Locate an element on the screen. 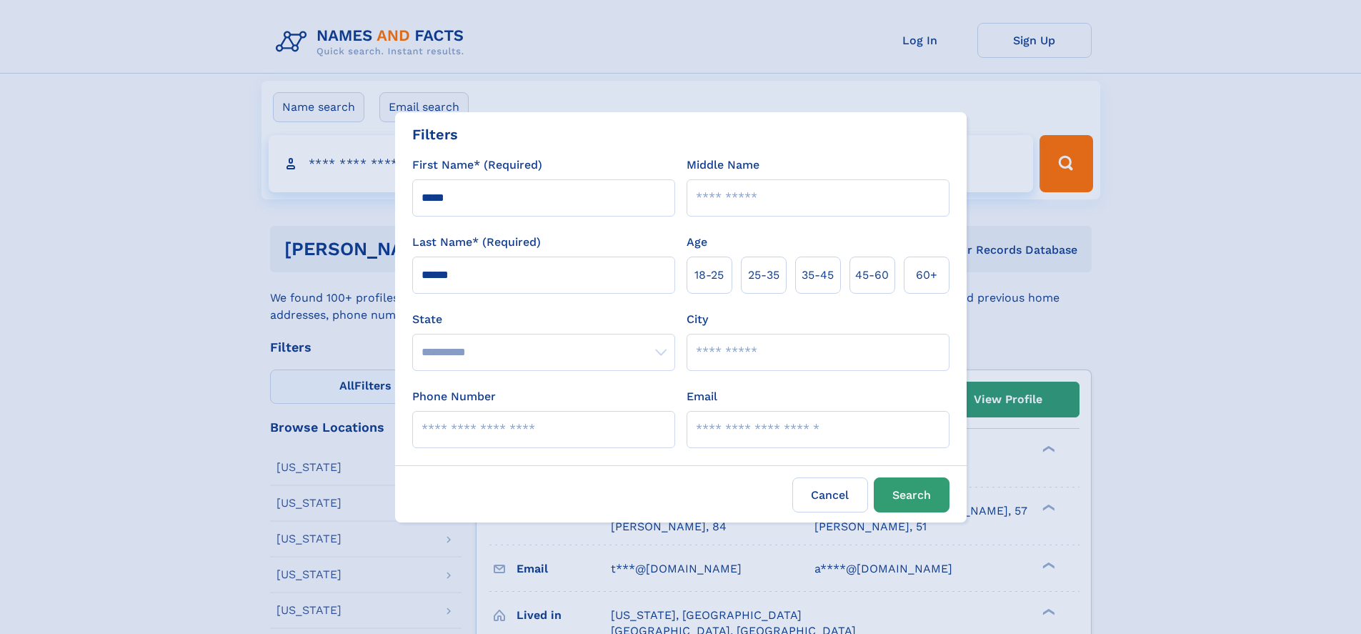 The width and height of the screenshot is (1361, 634). label: Middle Name is located at coordinates (723, 165).